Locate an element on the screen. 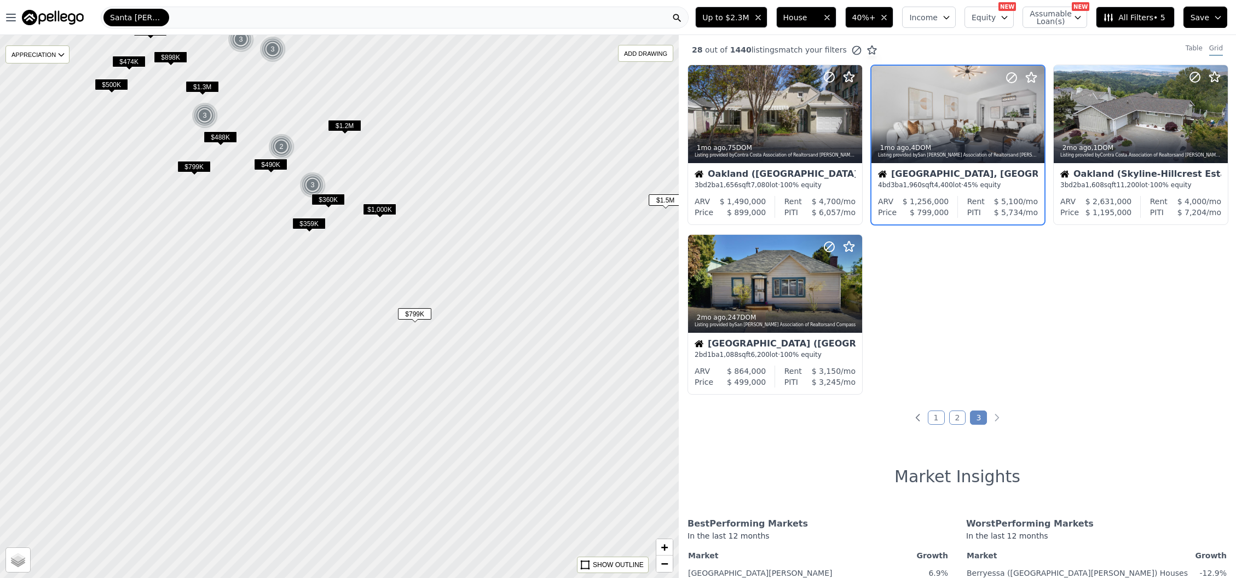 This screenshot has height=578, width=1236. div: $799K is located at coordinates (194, 169).